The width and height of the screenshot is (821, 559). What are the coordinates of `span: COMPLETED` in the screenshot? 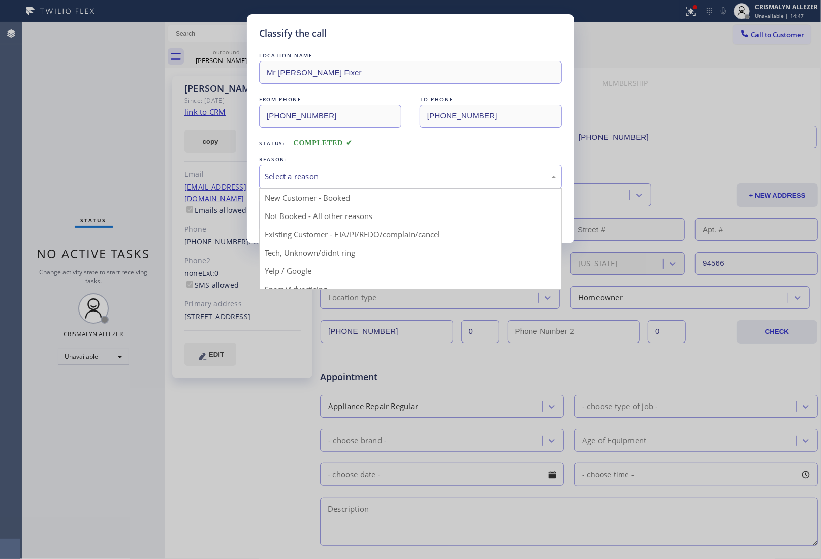 It's located at (323, 143).